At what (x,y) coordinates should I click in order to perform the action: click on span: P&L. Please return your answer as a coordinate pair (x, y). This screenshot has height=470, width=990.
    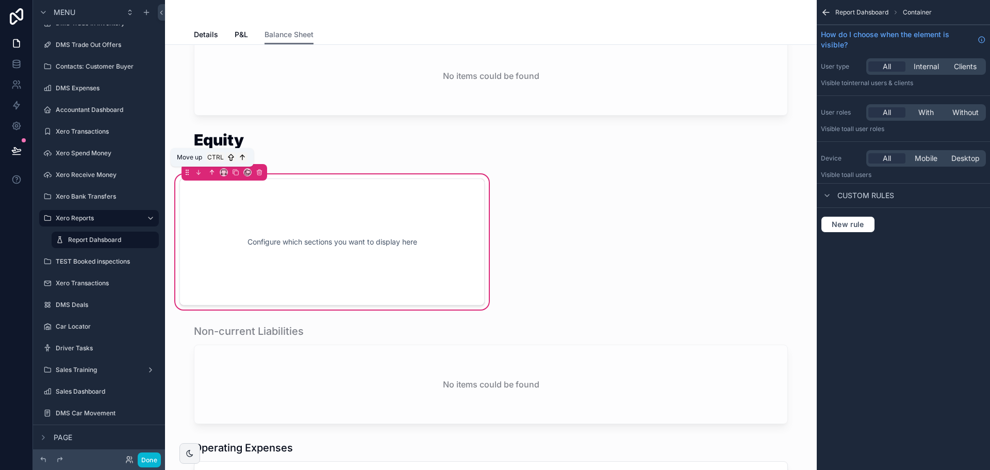
    Looking at the image, I should click on (241, 35).